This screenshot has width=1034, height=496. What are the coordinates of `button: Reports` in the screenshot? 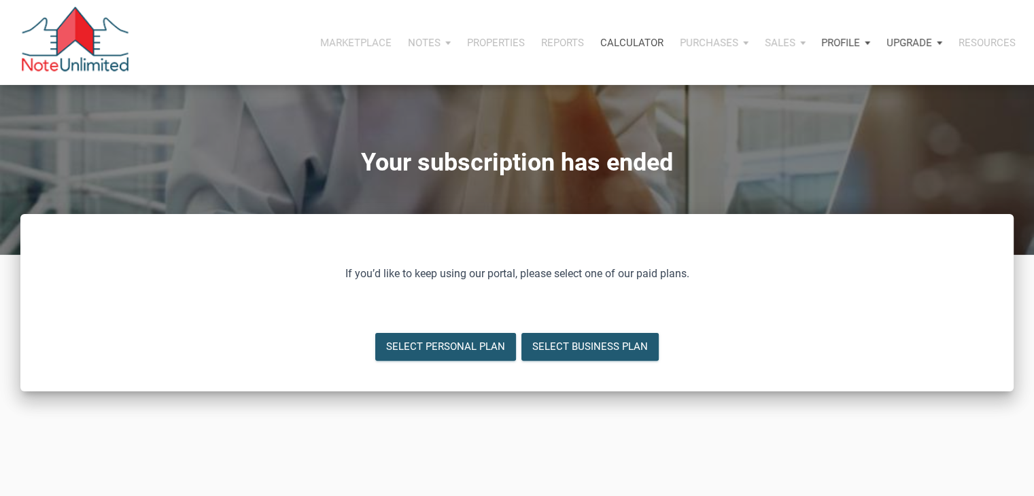 It's located at (562, 43).